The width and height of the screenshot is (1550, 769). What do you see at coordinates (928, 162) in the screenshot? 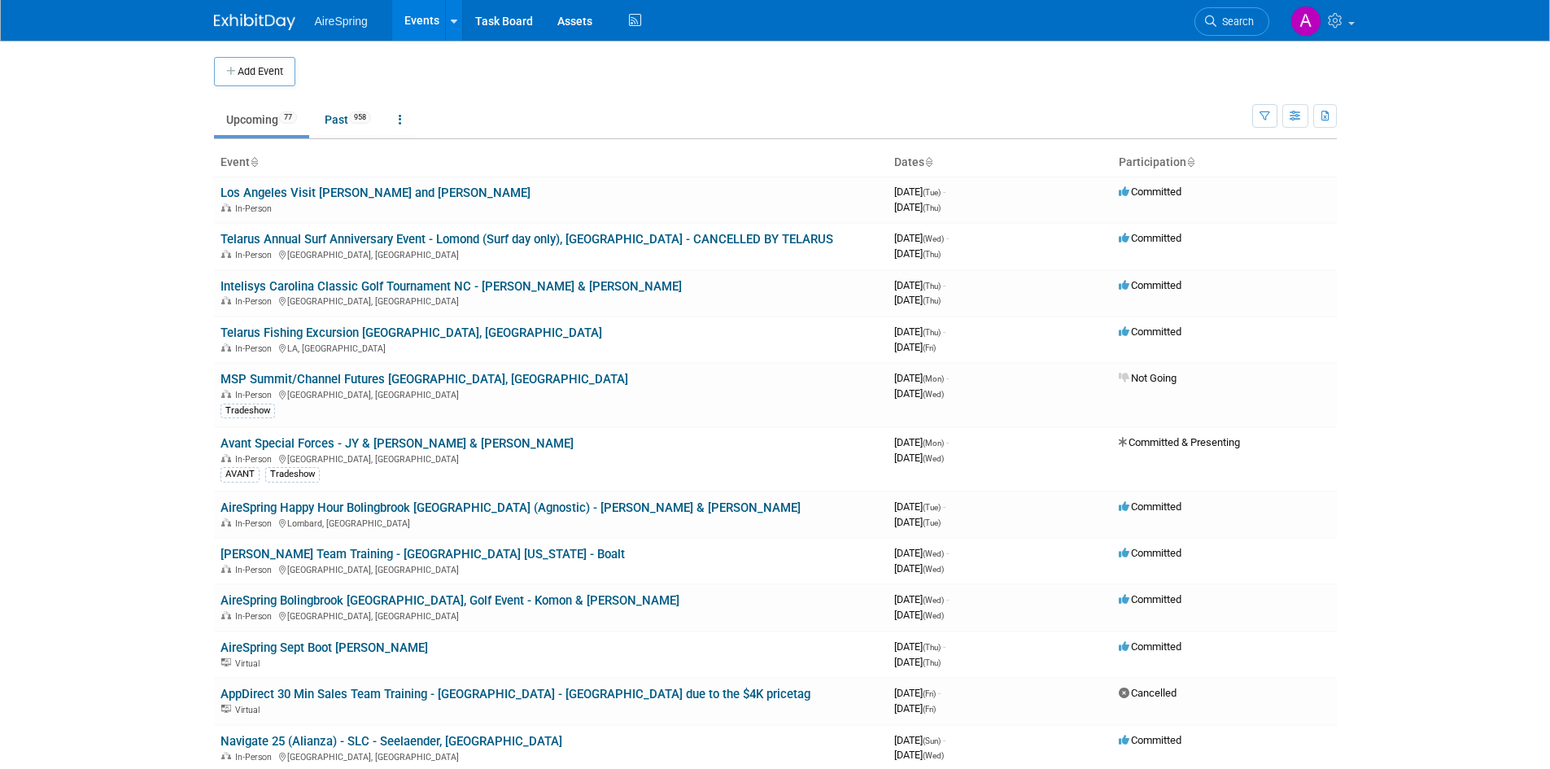
I see `a: Sort by Start Date` at bounding box center [928, 162].